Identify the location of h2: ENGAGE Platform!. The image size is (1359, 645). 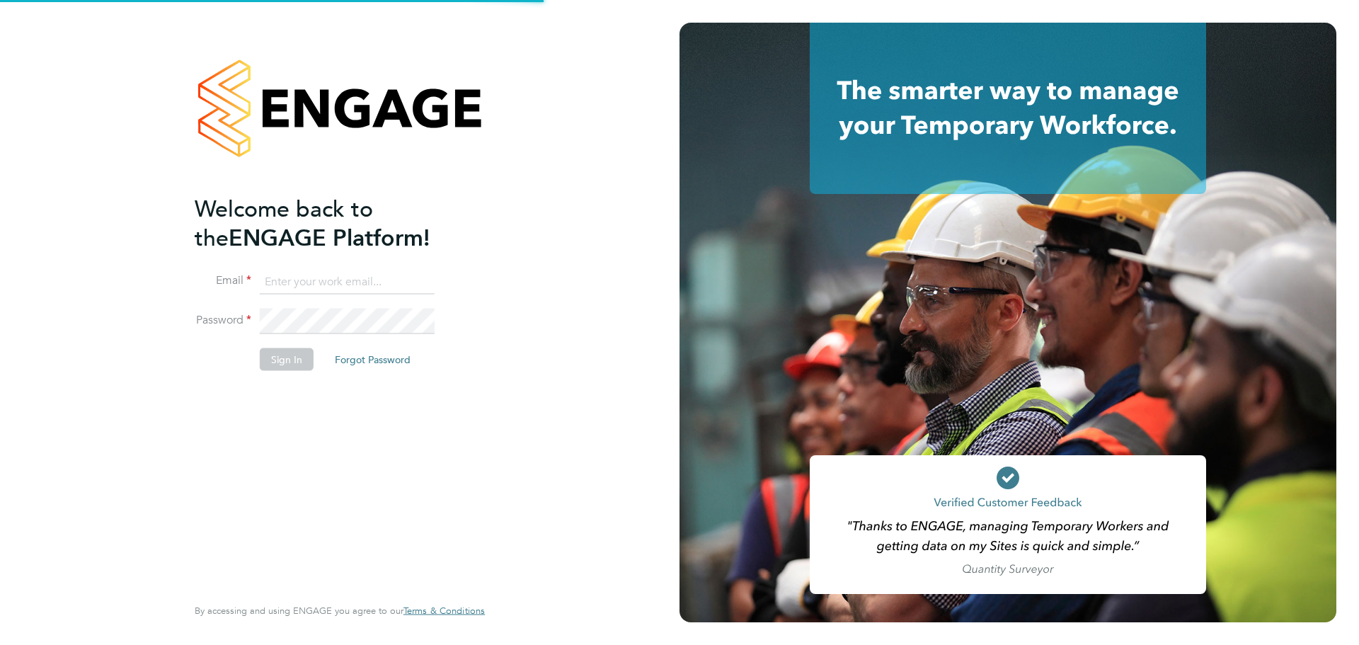
(333, 223).